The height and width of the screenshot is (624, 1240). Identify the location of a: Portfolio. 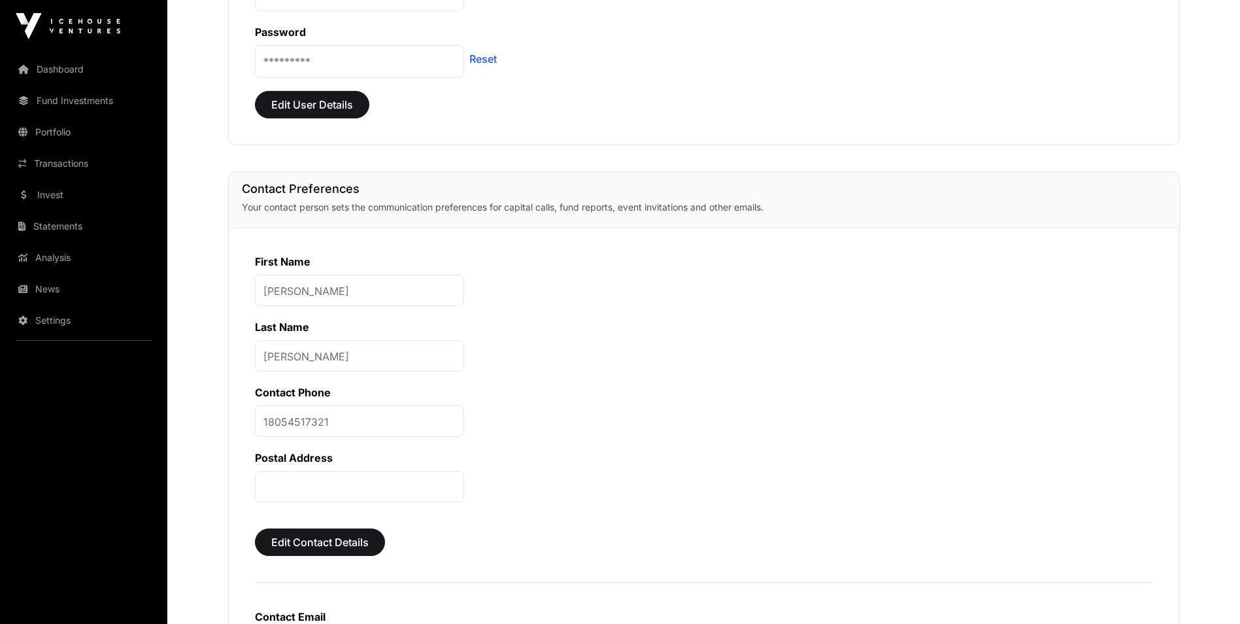
(84, 132).